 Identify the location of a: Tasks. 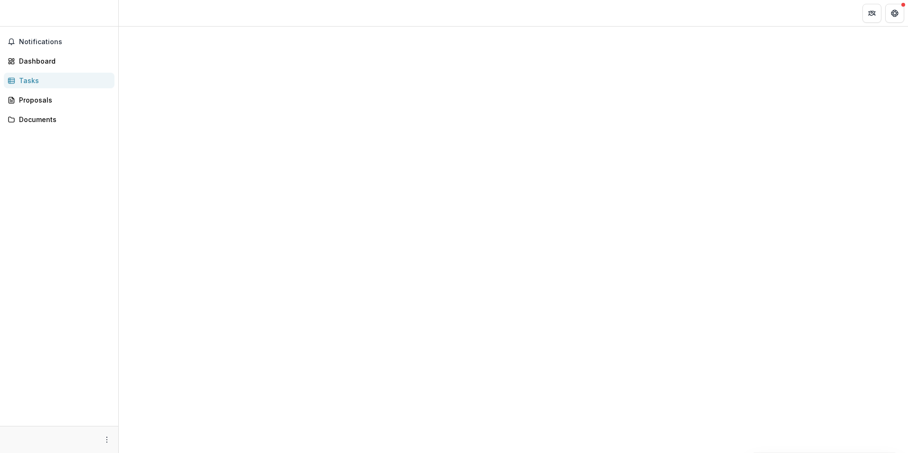
(59, 80).